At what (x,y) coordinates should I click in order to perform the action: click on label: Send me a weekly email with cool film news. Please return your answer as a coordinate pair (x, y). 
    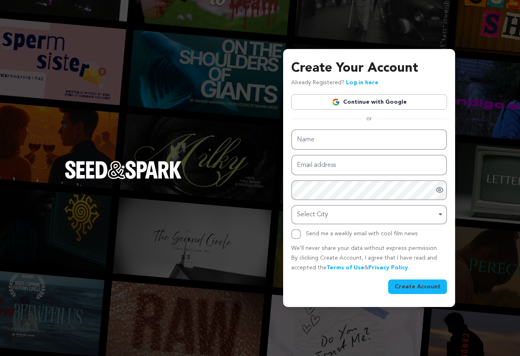
    Looking at the image, I should click on (362, 234).